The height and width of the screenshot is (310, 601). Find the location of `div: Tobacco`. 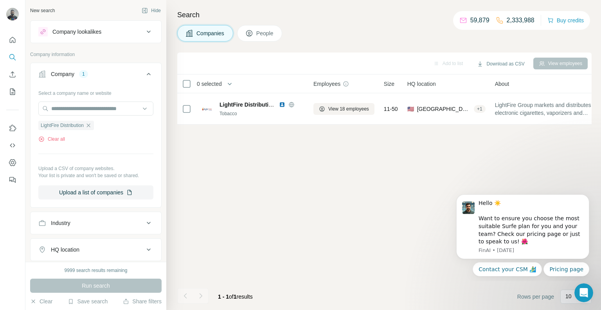

div: Tobacco is located at coordinates (262, 114).